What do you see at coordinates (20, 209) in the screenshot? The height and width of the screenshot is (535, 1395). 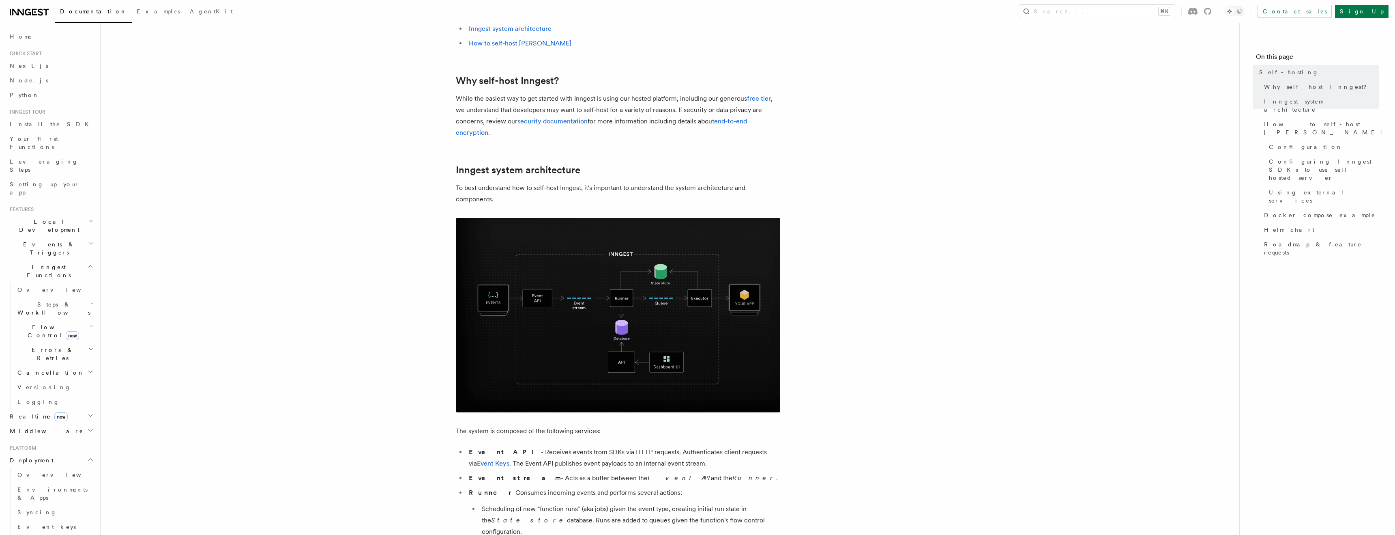 I see `span: Features` at bounding box center [20, 209].